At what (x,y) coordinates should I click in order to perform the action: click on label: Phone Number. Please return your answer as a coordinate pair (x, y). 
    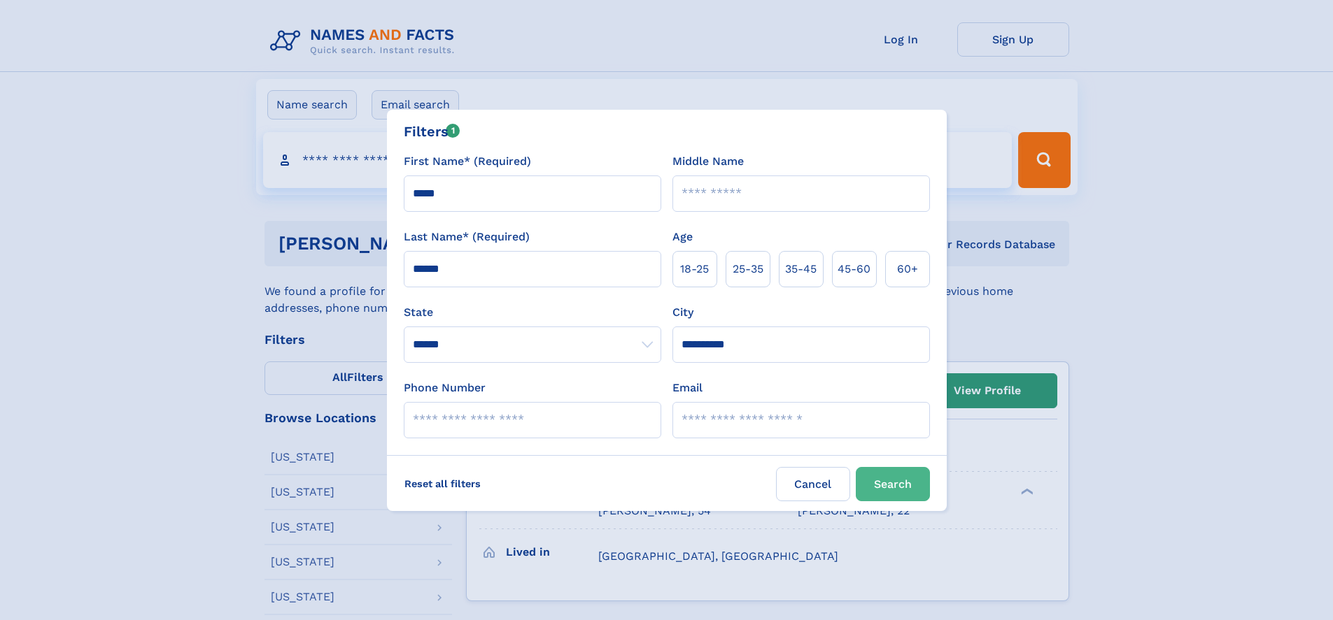
    Looking at the image, I should click on (444, 388).